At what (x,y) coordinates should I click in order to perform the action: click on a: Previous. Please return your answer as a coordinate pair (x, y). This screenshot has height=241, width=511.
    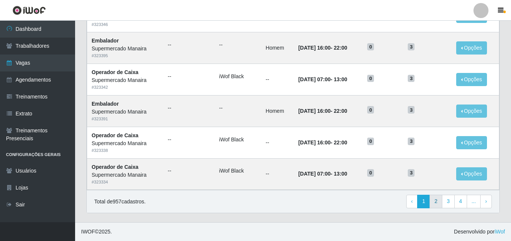
    Looking at the image, I should click on (412, 201).